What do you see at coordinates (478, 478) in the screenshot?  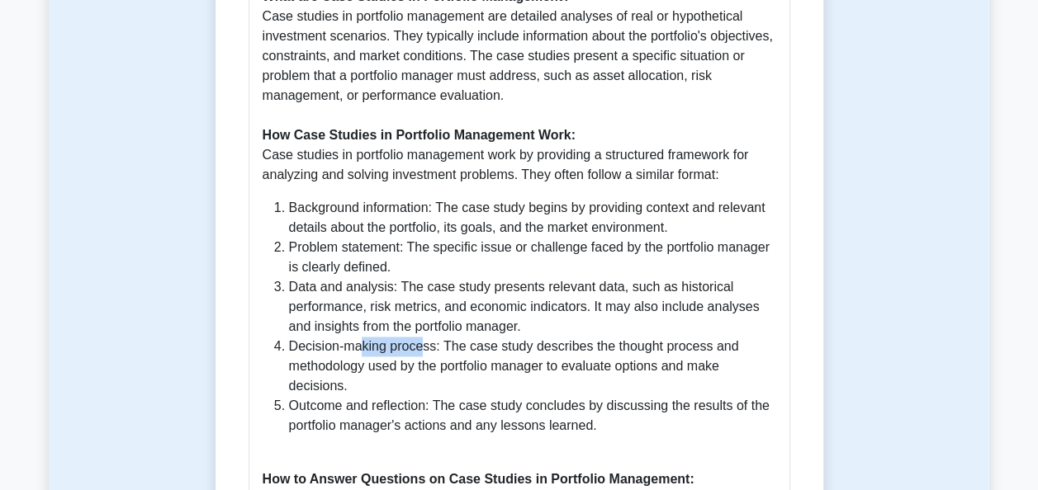 I see `b: How to Answer Questions on Case Studies in Portfolio Management:` at bounding box center [478, 478].